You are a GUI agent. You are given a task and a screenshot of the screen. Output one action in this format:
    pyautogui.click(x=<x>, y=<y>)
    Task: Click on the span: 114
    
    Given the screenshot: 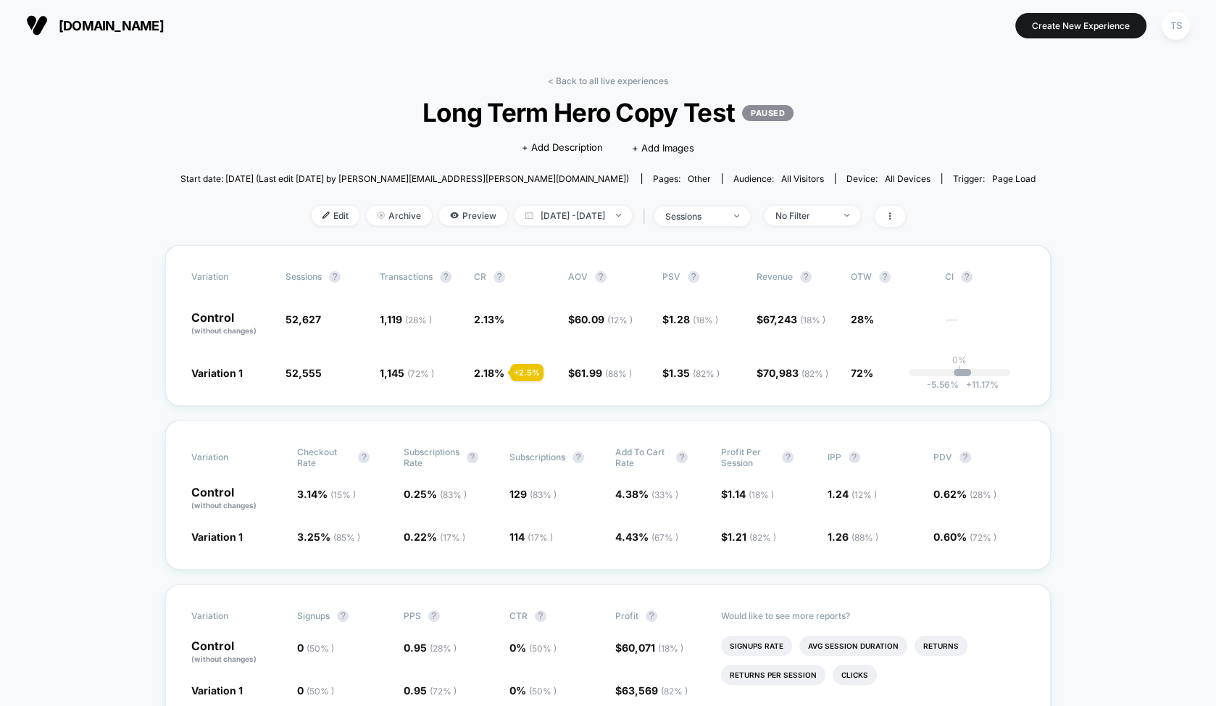 What is the action you would take?
    pyautogui.click(x=531, y=536)
    